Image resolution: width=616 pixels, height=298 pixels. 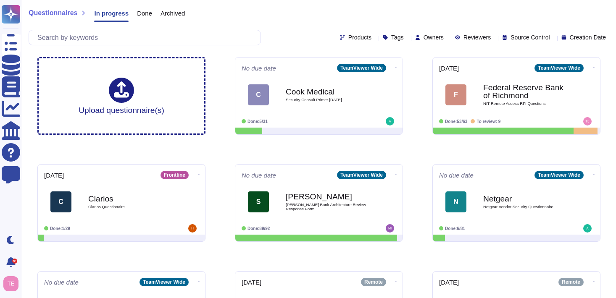 I want to click on span: Owners, so click(x=433, y=37).